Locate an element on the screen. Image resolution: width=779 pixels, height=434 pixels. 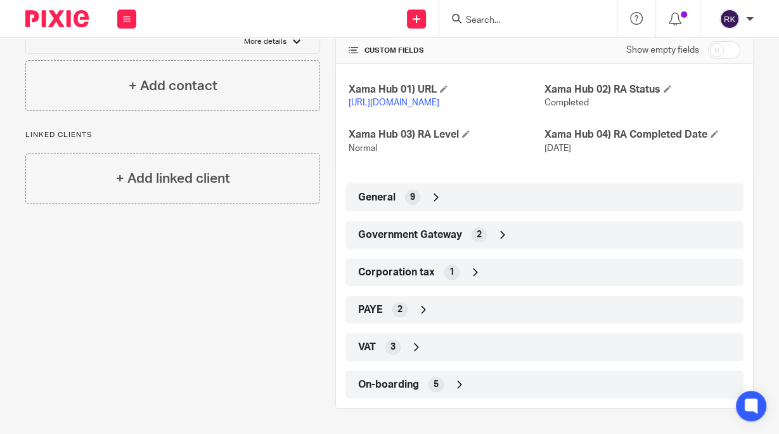
span: Government Gateway is located at coordinates (410, 235).